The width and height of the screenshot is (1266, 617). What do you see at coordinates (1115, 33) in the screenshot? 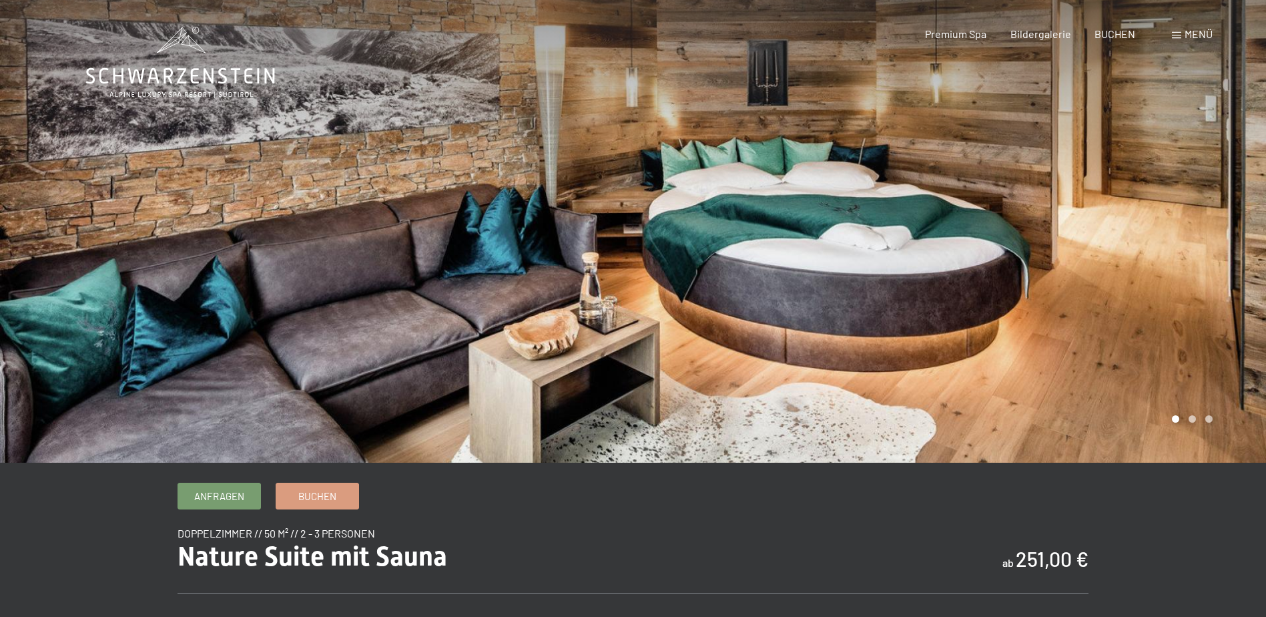
I see `span: BUCHEN` at bounding box center [1115, 33].